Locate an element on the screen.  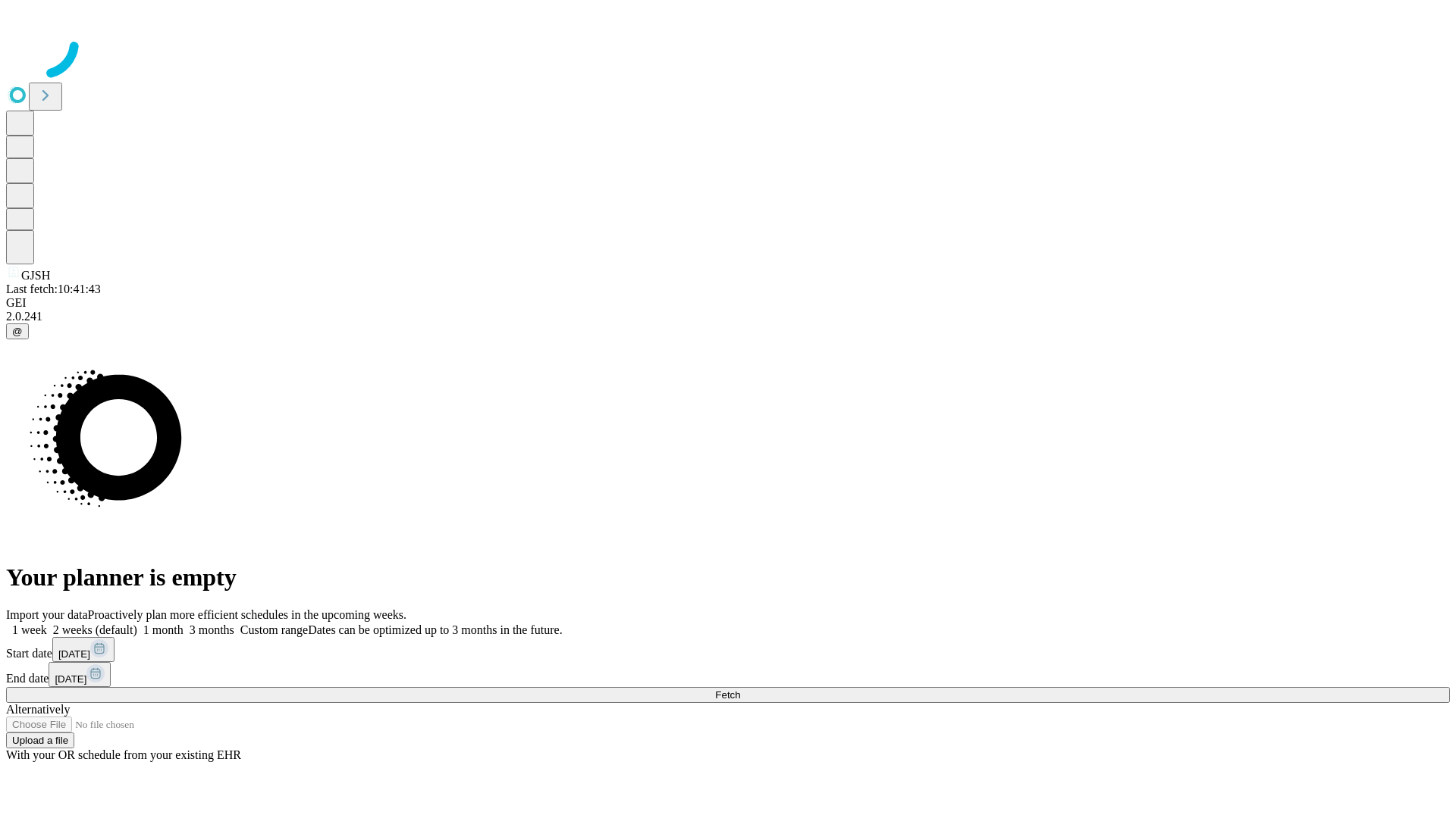
h1: Your planner is empty is located at coordinates (728, 577).